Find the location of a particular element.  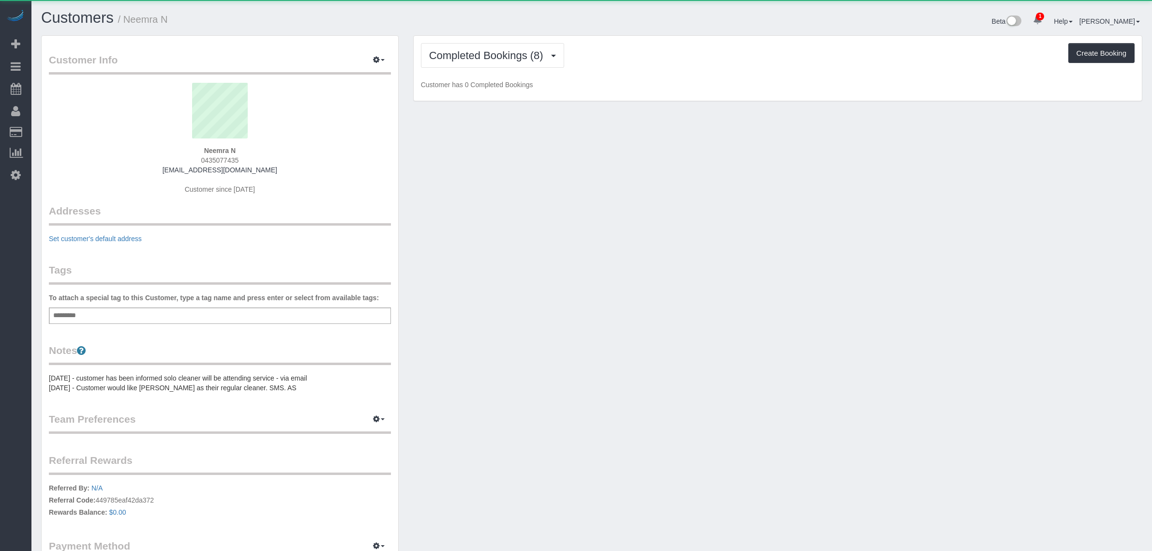

span: Completed Bookings (8) is located at coordinates (489, 55).